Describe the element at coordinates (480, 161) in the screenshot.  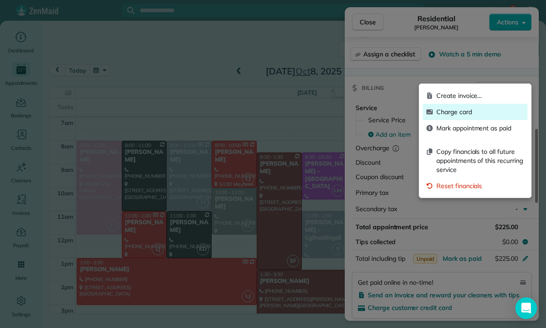
I see `span: Copy financials to all future appointments of this recurring service` at that location.